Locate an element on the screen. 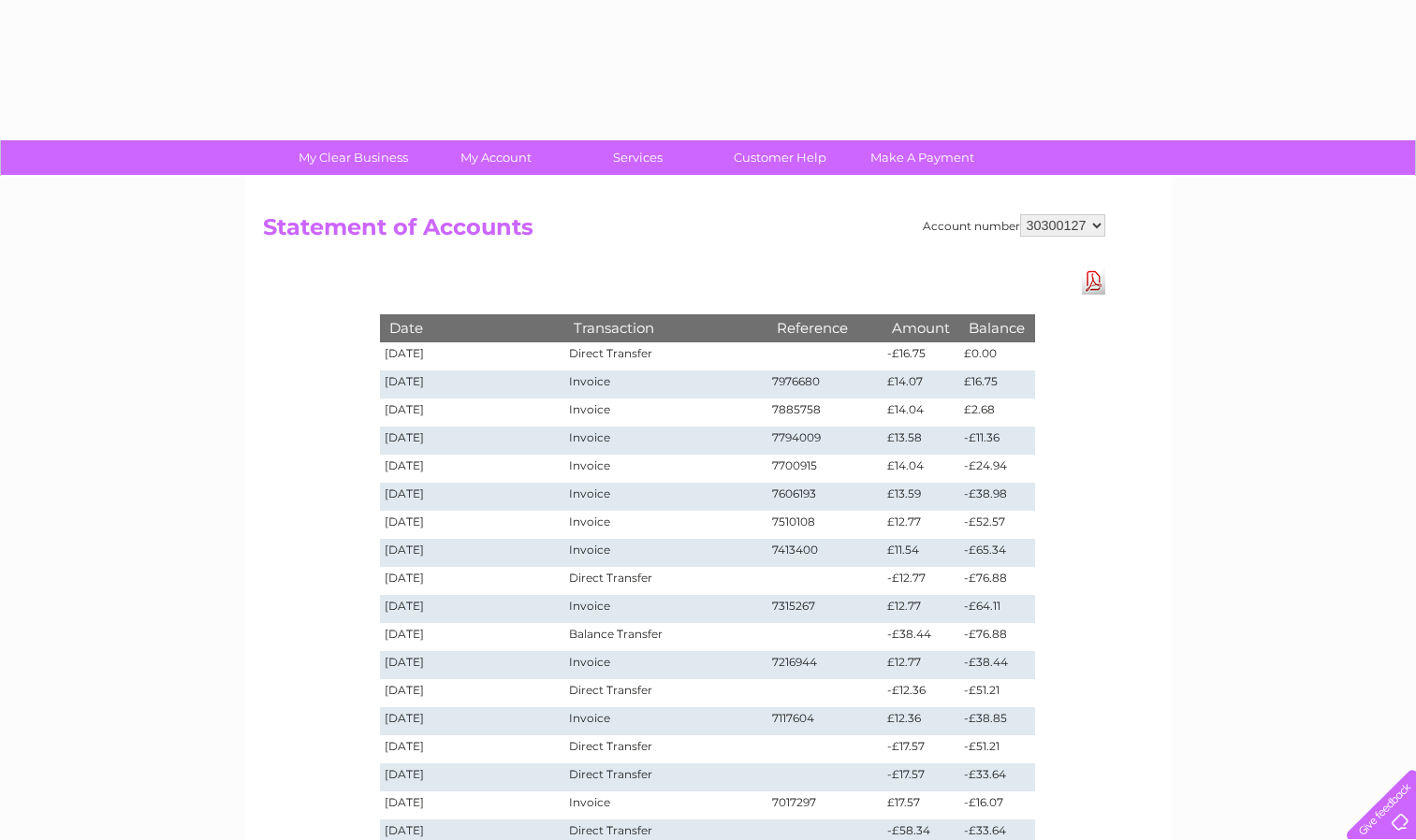 Image resolution: width=1416 pixels, height=840 pixels. td: £2.68 is located at coordinates (996, 413).